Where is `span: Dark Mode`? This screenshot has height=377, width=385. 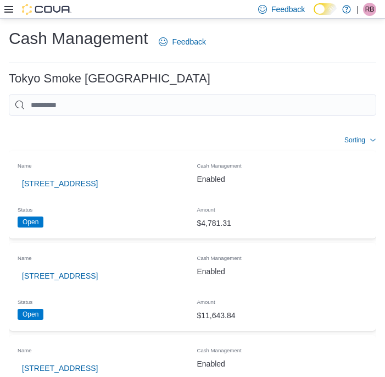
span: Dark Mode is located at coordinates (313, 15).